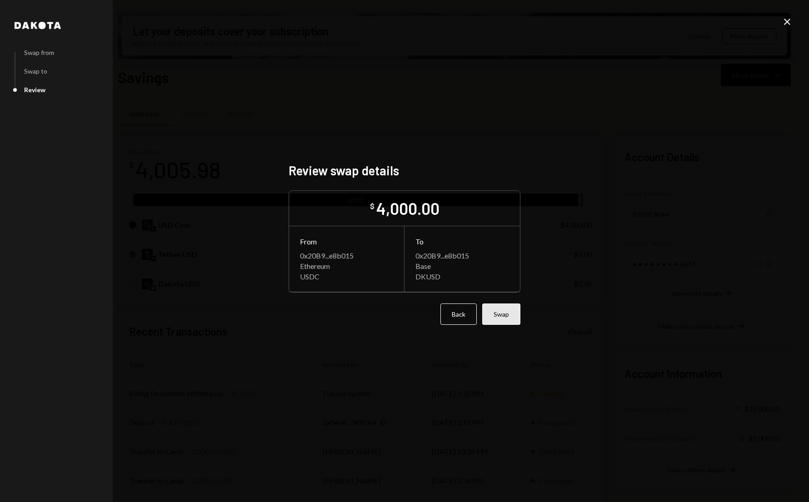 The image size is (809, 502). Describe the element at coordinates (462, 241) in the screenshot. I see `div: To` at that location.